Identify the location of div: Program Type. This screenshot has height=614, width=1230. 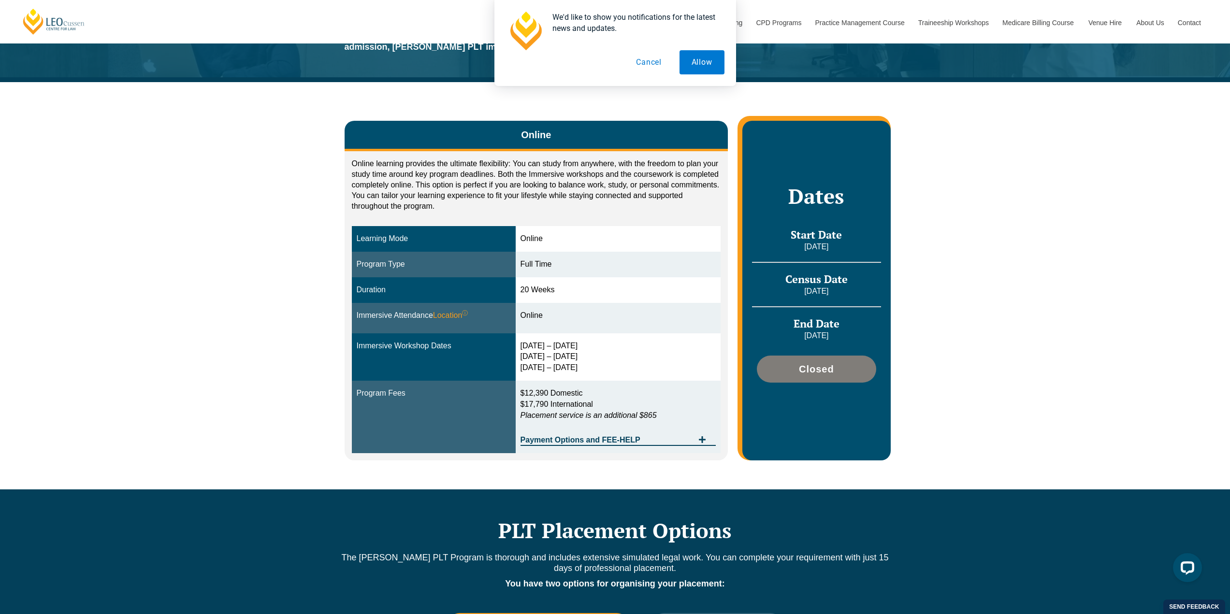
(433, 264).